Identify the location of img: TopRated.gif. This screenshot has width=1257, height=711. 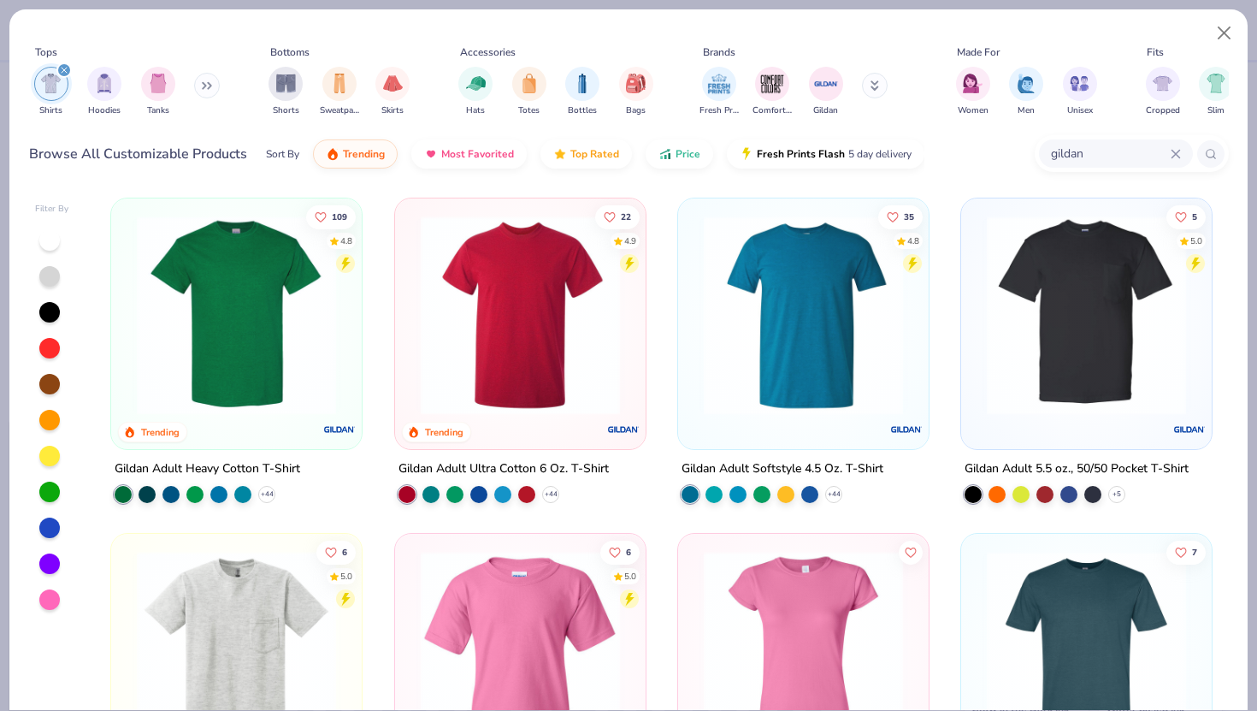
(560, 154).